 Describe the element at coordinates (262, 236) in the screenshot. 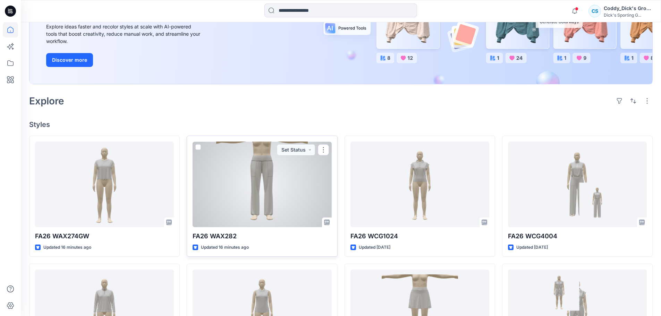

I see `p: FA26 WAX282` at that location.